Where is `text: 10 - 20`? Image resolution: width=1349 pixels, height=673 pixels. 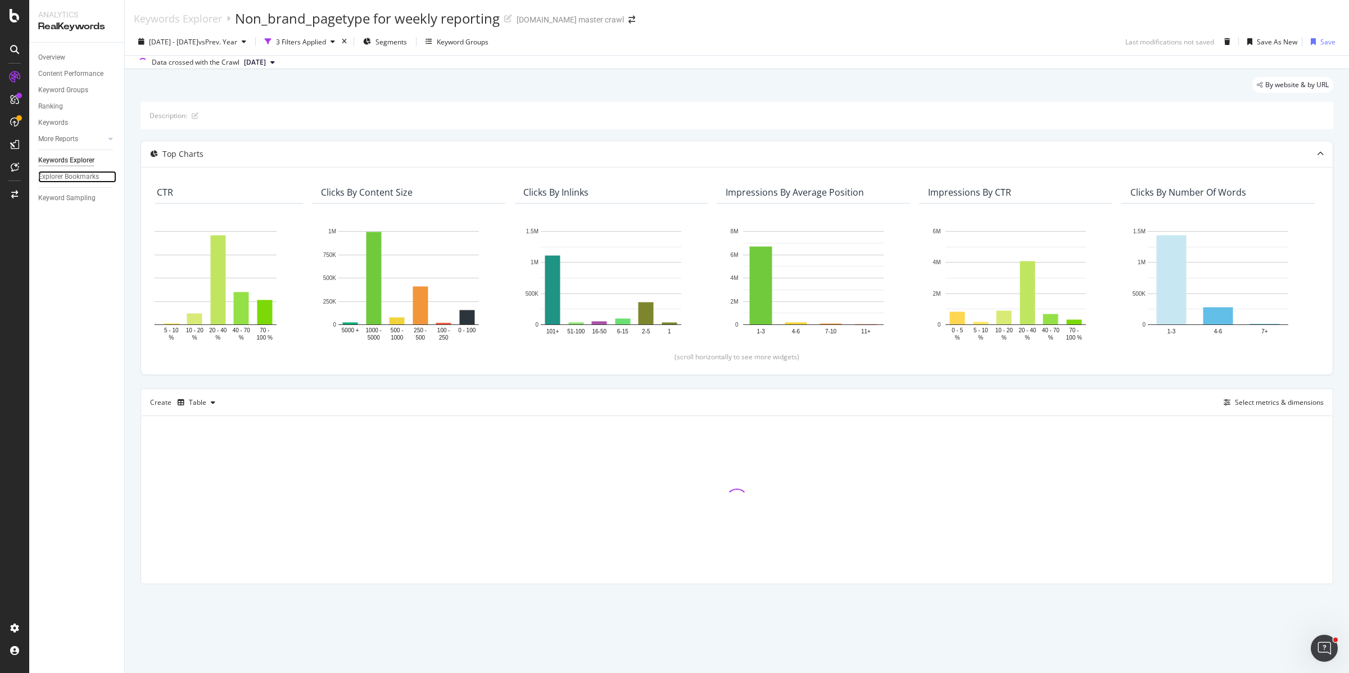 text: 10 - 20 is located at coordinates (195, 330).